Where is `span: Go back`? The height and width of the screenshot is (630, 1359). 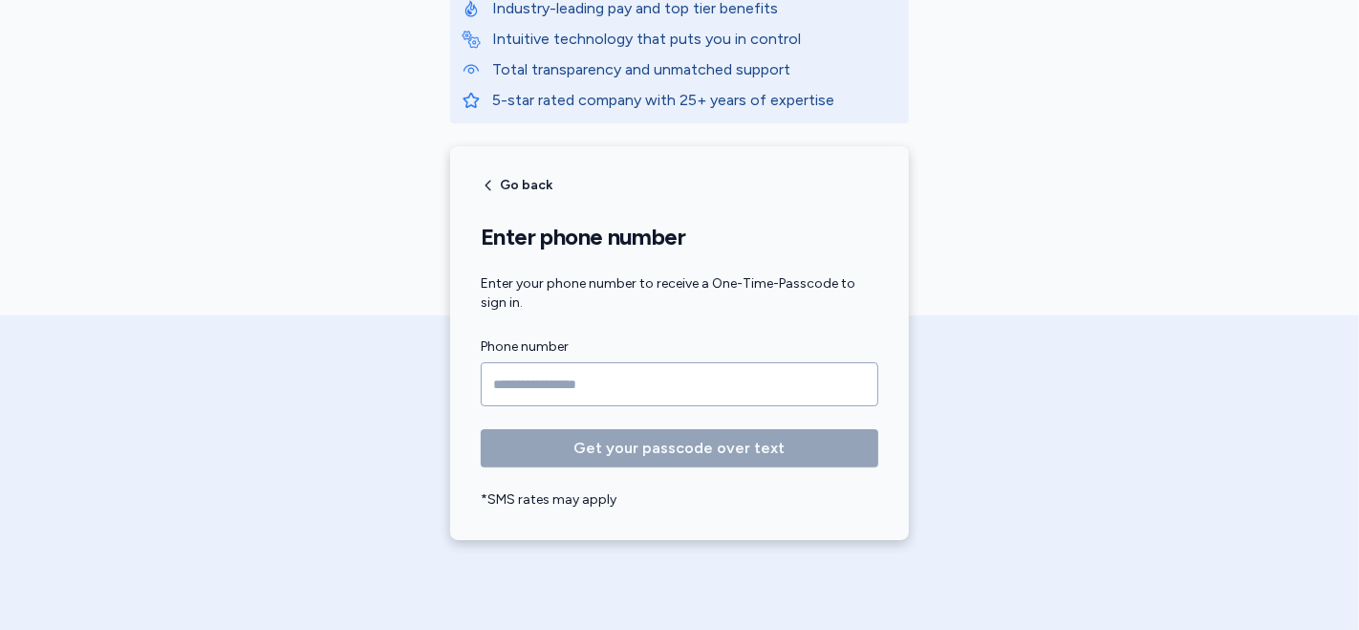
span: Go back is located at coordinates (526, 185).